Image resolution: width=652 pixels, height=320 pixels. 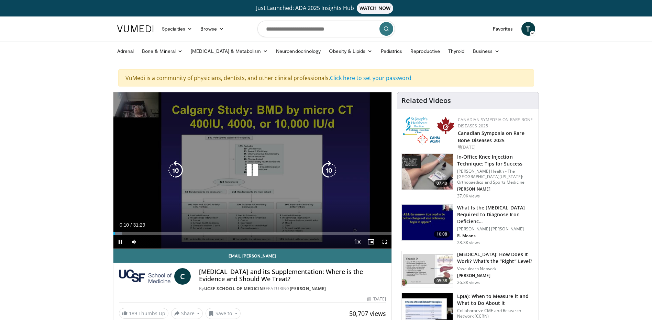 I want to click on img: 15adaf35-b496-4260-9f93-ea8e29d3ece7.150x105_q85_crop-smart_upscale.jpg, so click(x=427, y=223).